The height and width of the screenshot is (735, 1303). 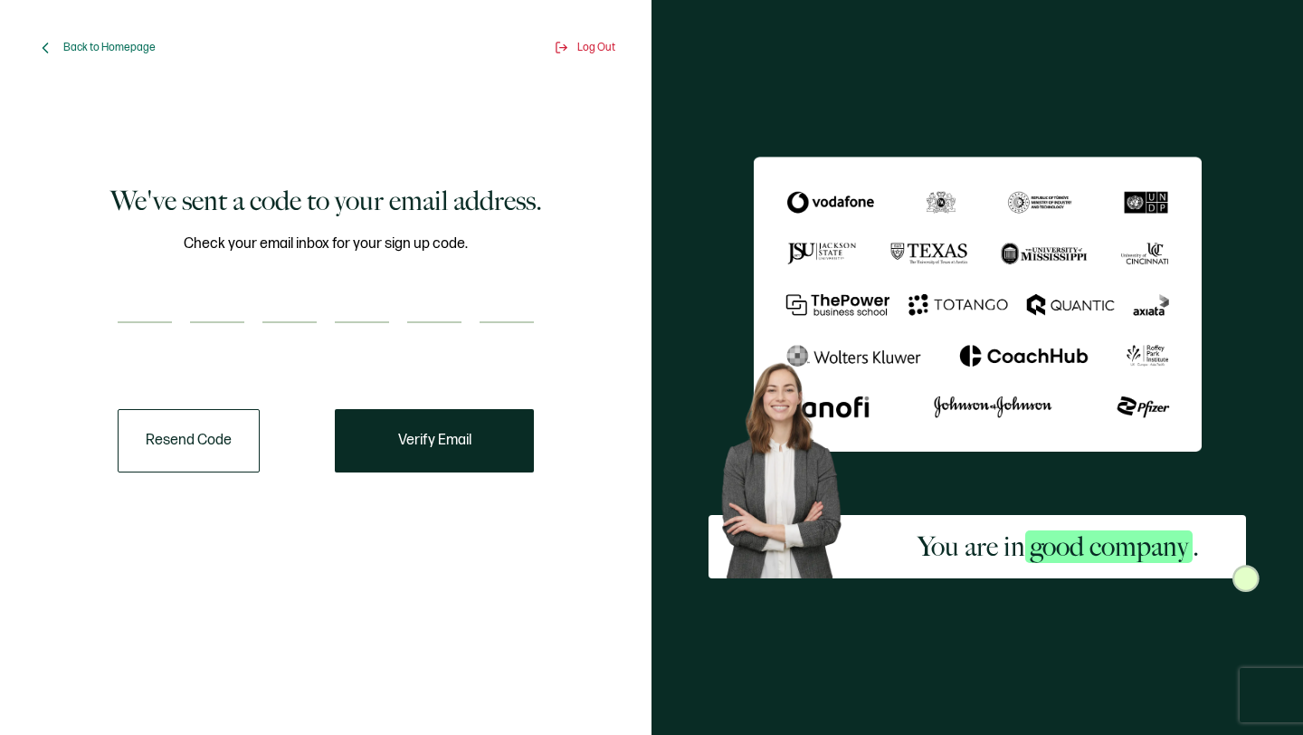 I want to click on button: Verify Email, so click(x=434, y=441).